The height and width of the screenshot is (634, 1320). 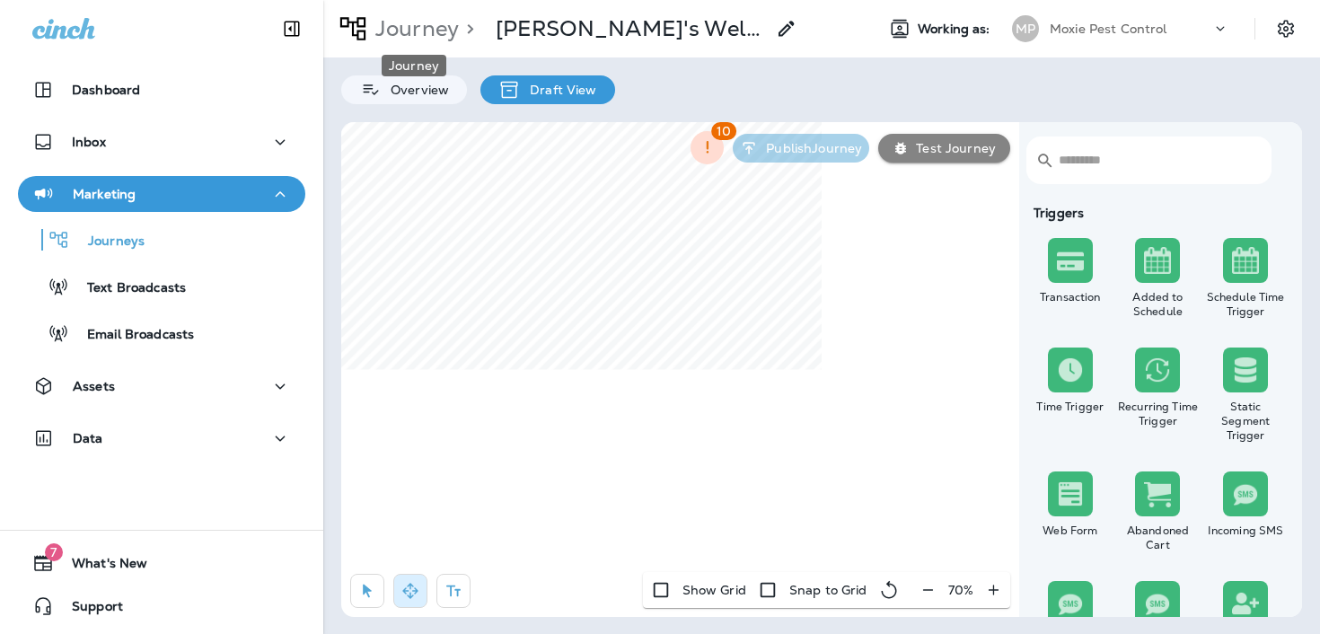 What do you see at coordinates (714, 590) in the screenshot?
I see `p: Show Grid` at bounding box center [714, 590].